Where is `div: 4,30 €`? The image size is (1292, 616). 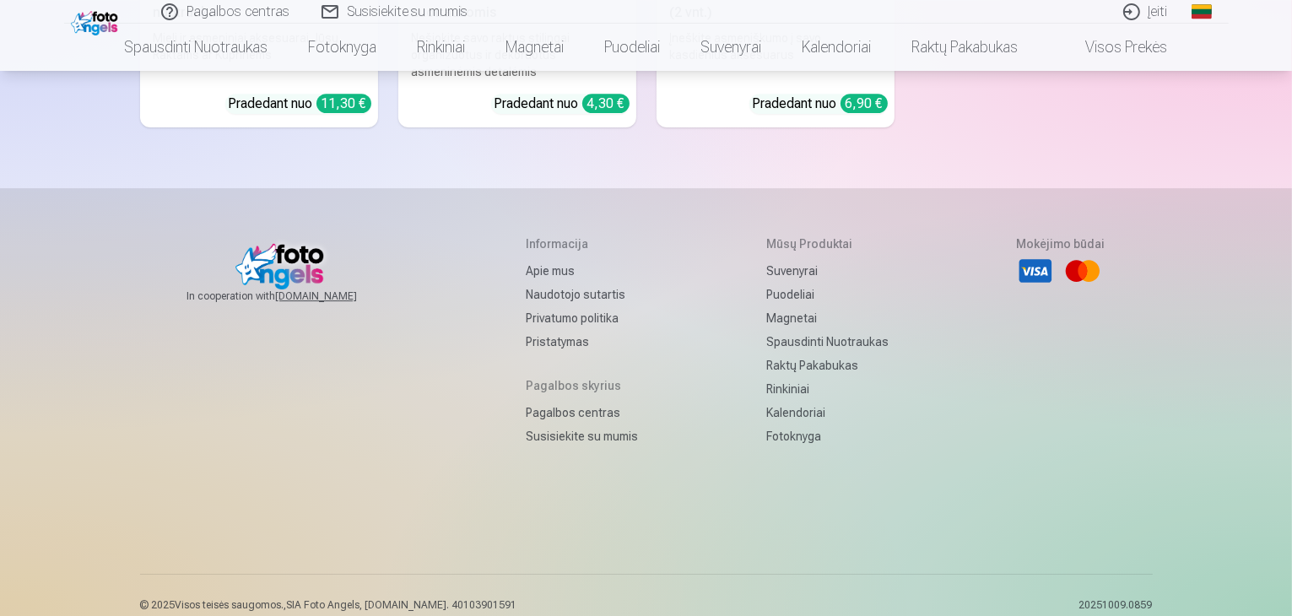
div: 4,30 € is located at coordinates (606, 103).